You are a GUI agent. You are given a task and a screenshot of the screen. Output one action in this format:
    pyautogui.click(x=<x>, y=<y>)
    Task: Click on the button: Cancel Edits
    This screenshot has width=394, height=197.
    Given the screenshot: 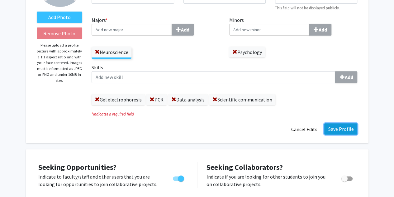 What is the action you would take?
    pyautogui.click(x=304, y=129)
    